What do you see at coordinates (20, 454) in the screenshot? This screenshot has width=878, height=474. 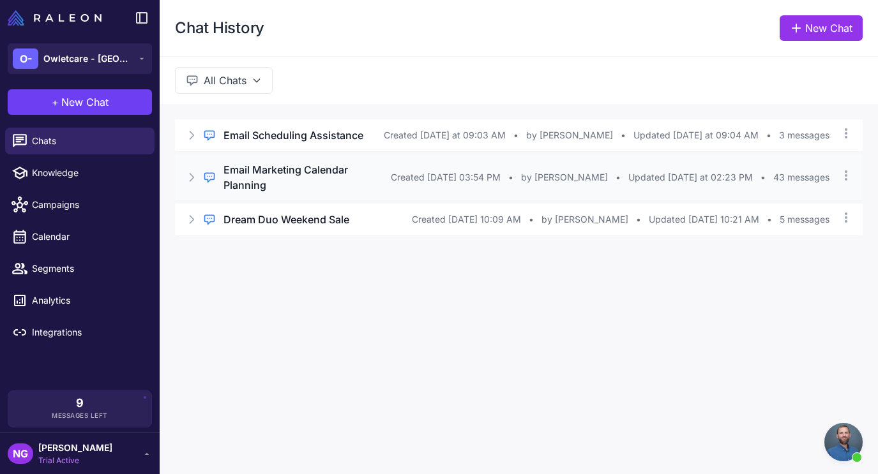 I see `div: NG` at bounding box center [20, 454].